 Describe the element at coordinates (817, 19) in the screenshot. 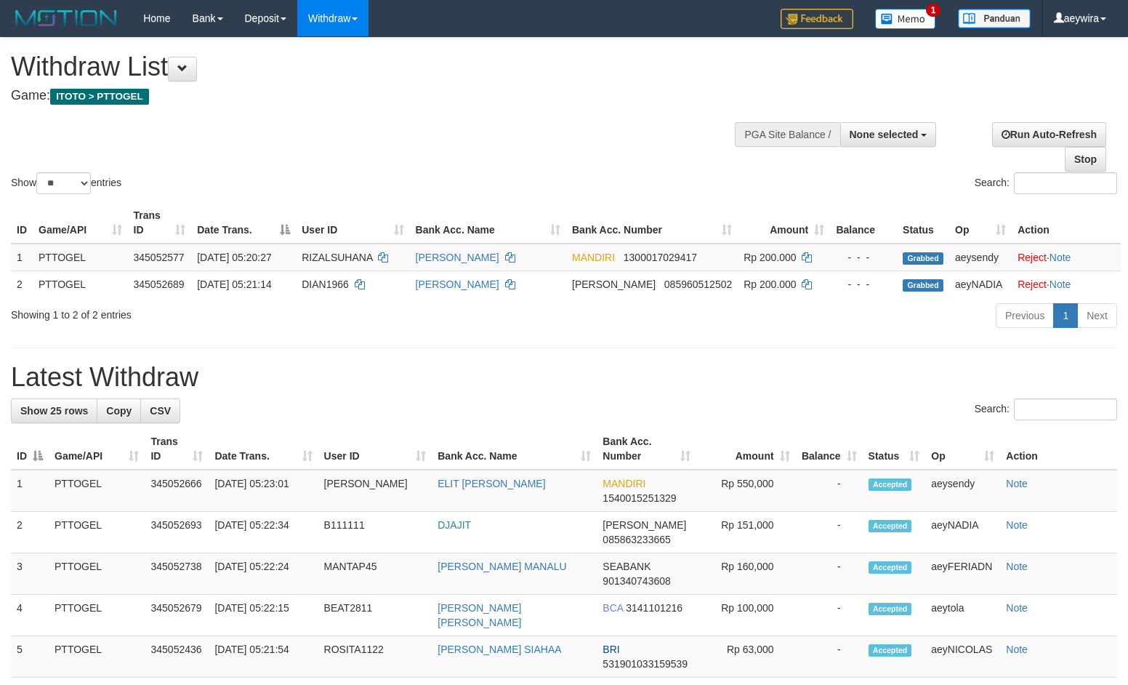

I see `img: Feedback.jpg` at that location.